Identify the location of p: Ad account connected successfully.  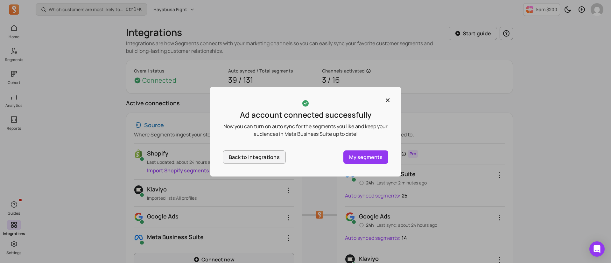
(306, 115).